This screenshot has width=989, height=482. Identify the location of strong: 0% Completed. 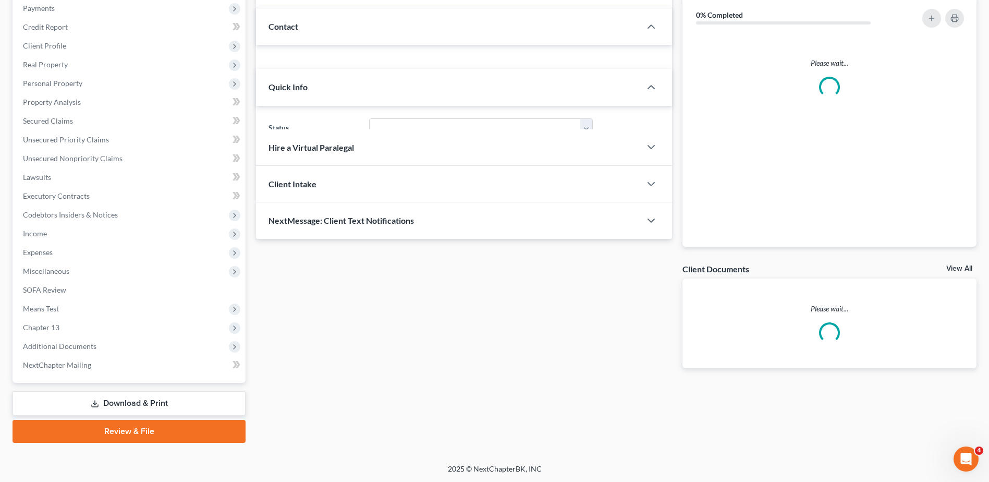
(719, 15).